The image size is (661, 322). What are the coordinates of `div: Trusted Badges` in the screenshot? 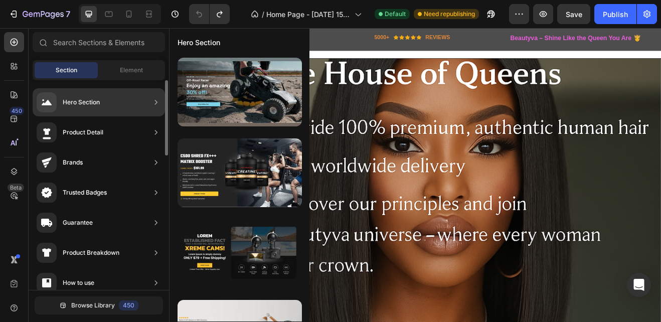 It's located at (85, 193).